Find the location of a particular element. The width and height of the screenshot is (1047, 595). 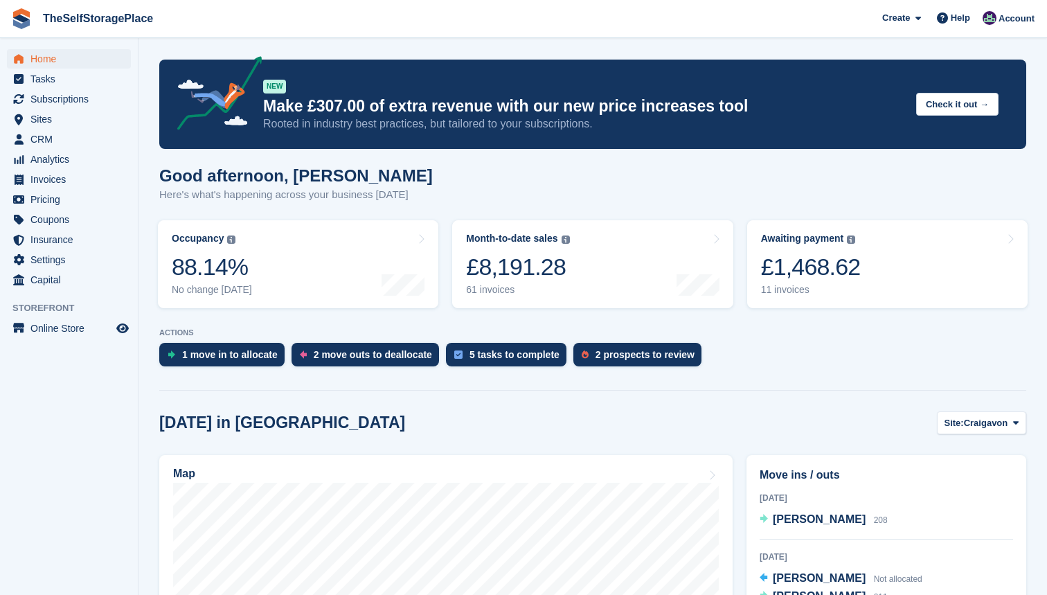

span: CRM is located at coordinates (72, 139).